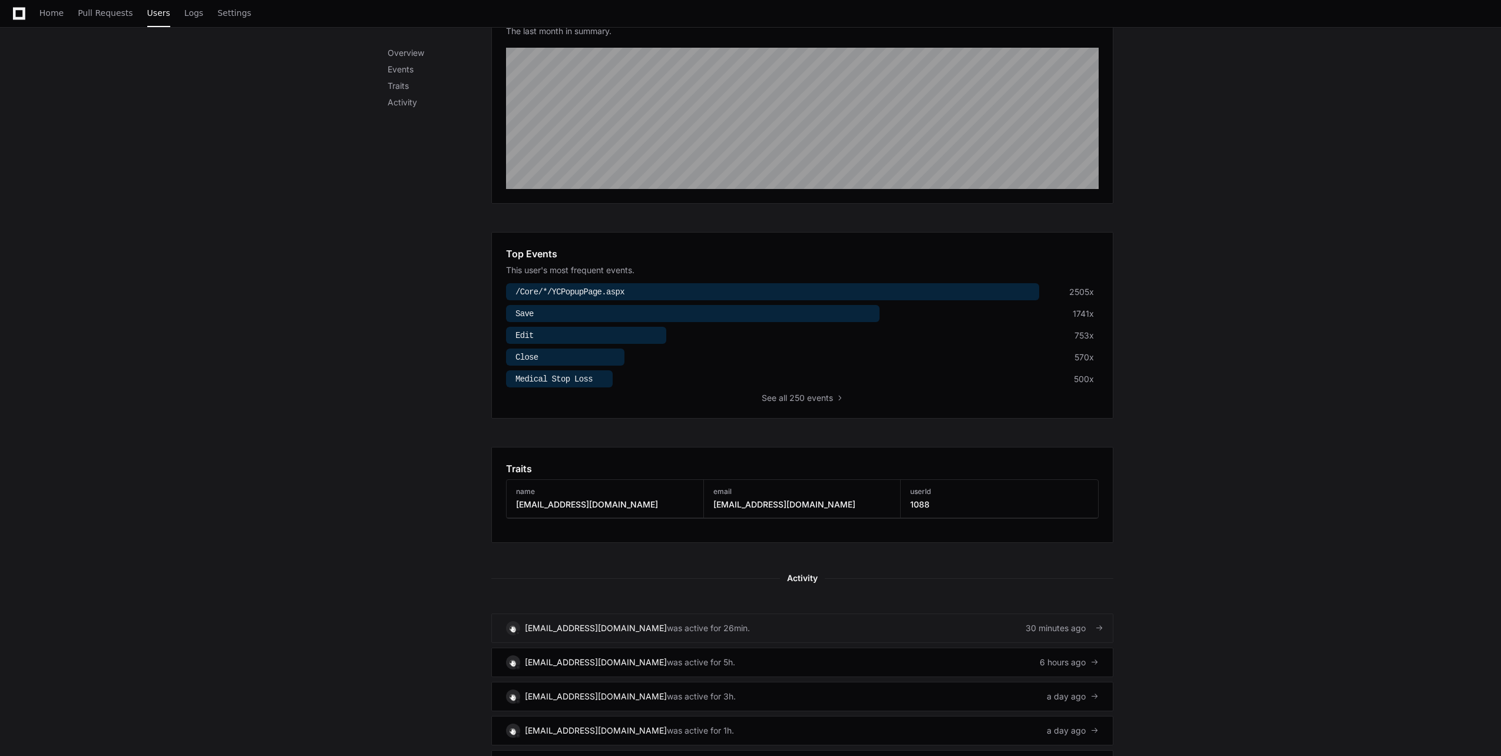 The height and width of the screenshot is (756, 1501). I want to click on p: Overview, so click(439, 53).